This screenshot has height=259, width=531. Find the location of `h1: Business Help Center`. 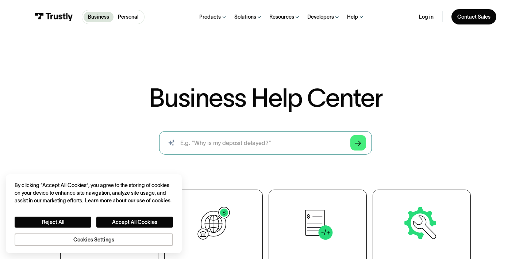

h1: Business Help Center is located at coordinates (266, 97).